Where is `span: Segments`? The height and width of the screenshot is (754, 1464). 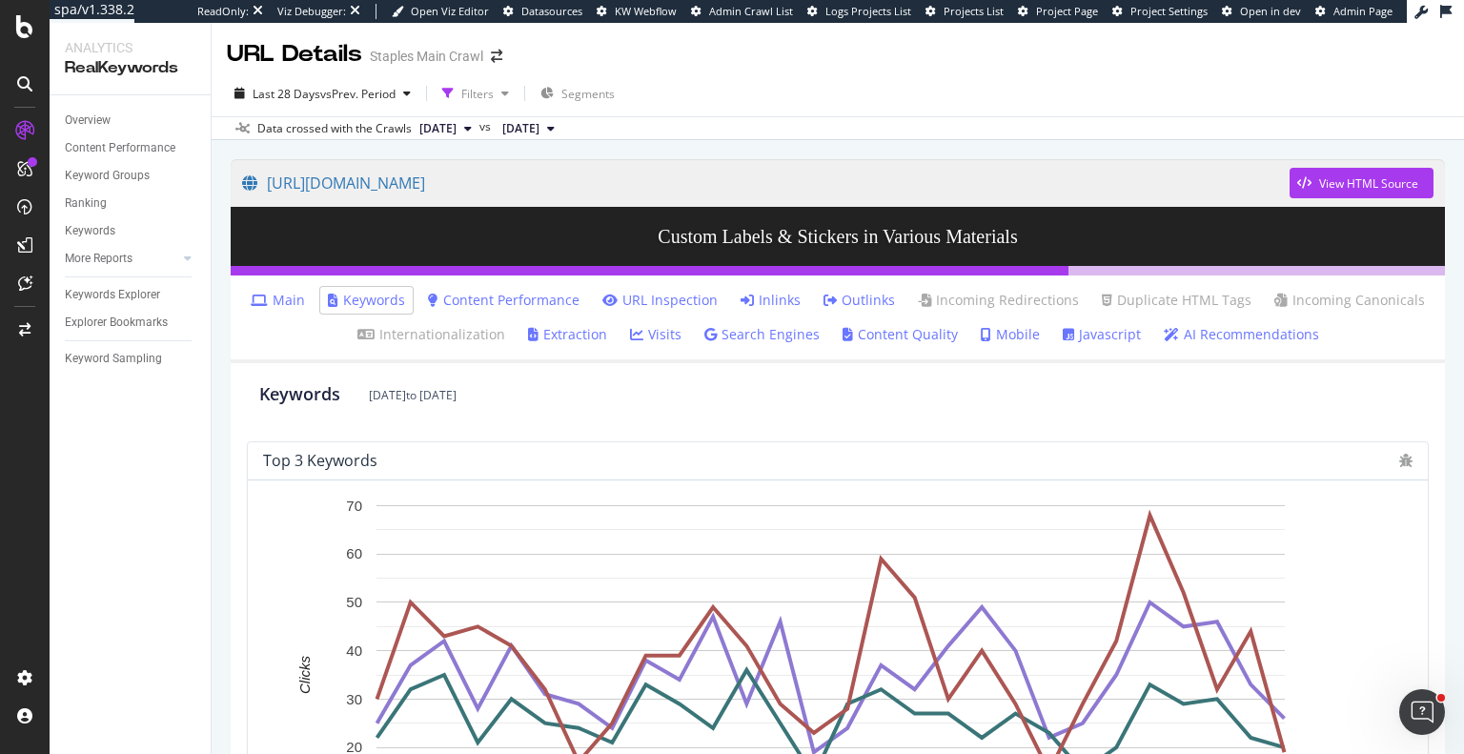 span: Segments is located at coordinates (588, 93).